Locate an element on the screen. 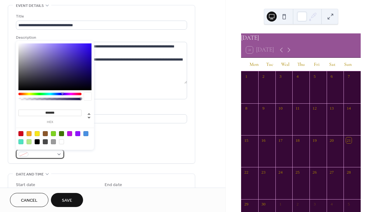 This screenshot has height=212, width=376. button: Cancel is located at coordinates (29, 200).